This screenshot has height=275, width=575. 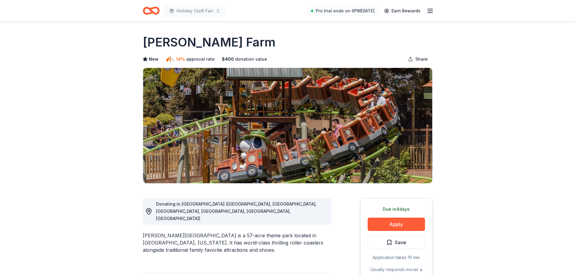 What do you see at coordinates (422, 59) in the screenshot?
I see `span: Share` at bounding box center [422, 59].